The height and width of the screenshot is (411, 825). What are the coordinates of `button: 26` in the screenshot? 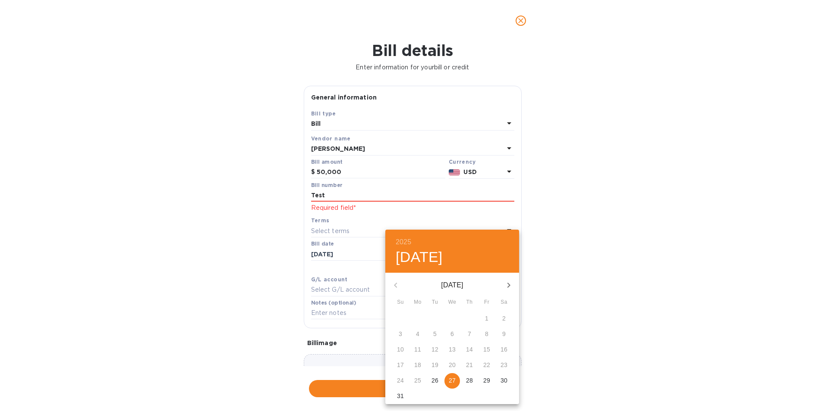 It's located at (435, 381).